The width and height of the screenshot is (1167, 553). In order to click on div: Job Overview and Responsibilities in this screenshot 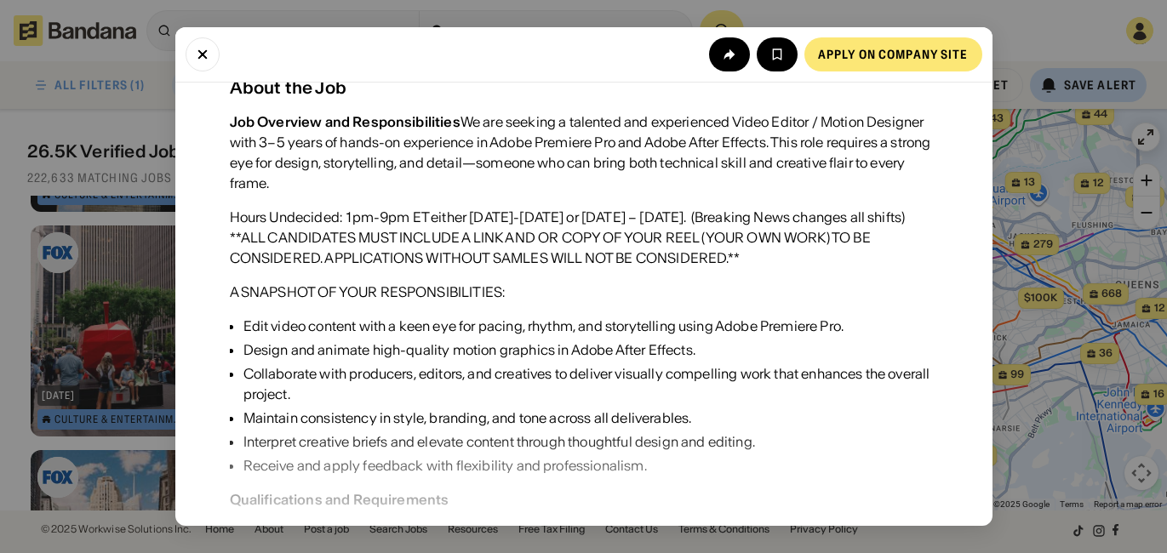, I will do `click(345, 122)`.